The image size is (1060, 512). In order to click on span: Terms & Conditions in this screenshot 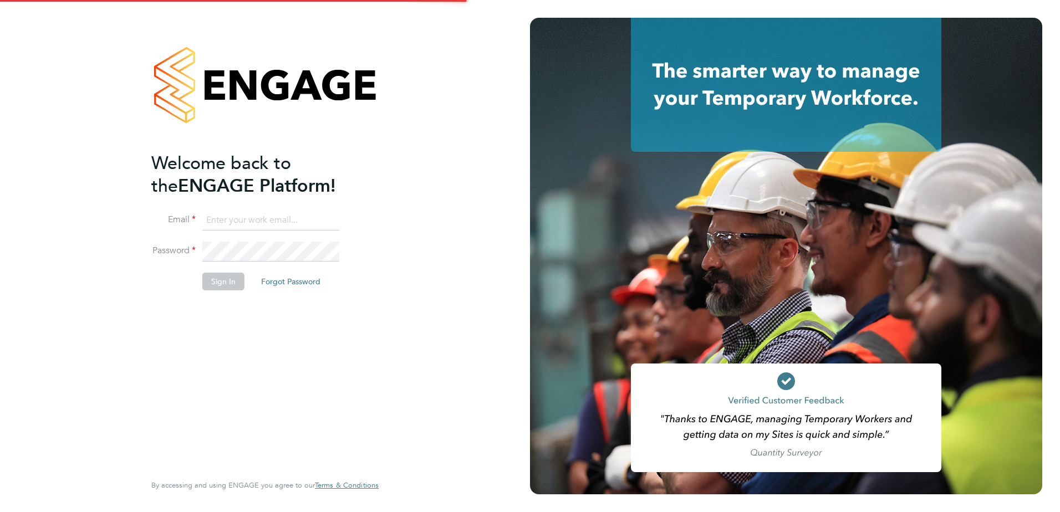, I will do `click(346, 485)`.